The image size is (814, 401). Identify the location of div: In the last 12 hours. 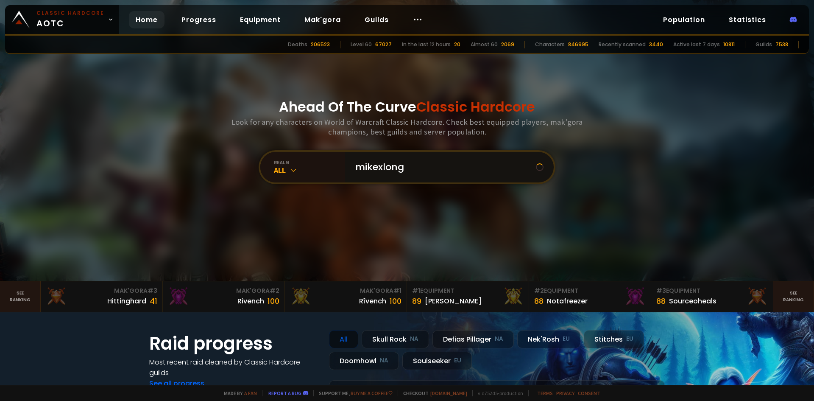
(426, 45).